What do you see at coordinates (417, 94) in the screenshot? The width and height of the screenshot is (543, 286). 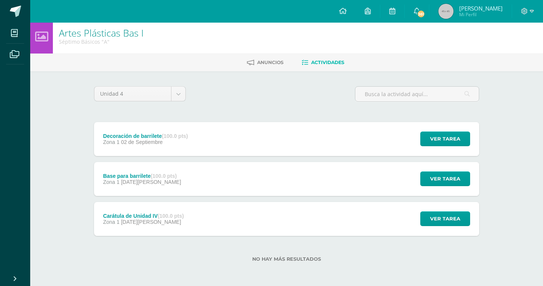 I see `input: Busca la actividad aquí...` at bounding box center [417, 94].